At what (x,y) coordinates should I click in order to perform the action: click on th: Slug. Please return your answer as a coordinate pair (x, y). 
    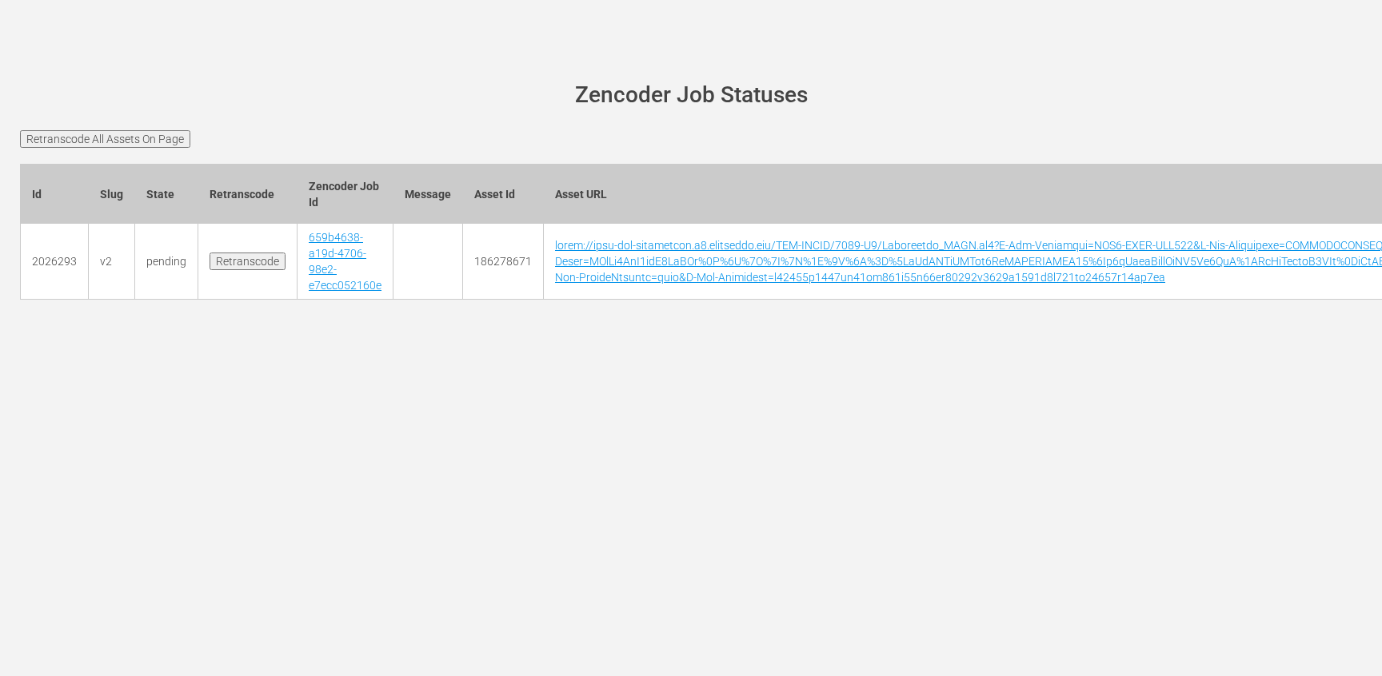
    Looking at the image, I should click on (112, 194).